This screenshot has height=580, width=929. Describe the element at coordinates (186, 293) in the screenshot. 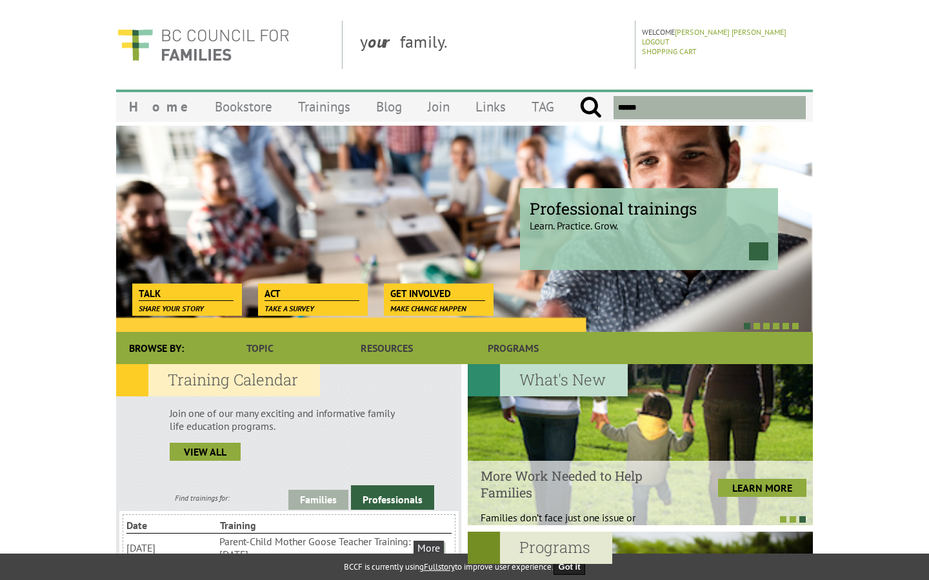

I see `a: Talk Share your story` at that location.